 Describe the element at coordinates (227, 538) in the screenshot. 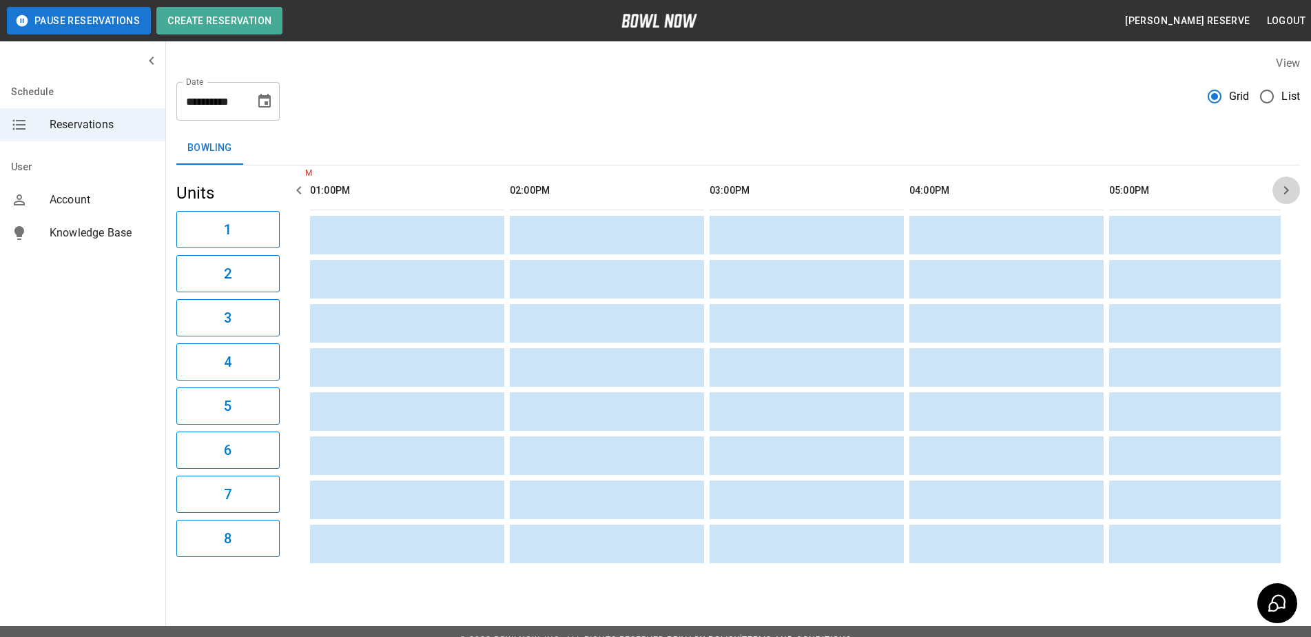

I see `h6: 8` at that location.